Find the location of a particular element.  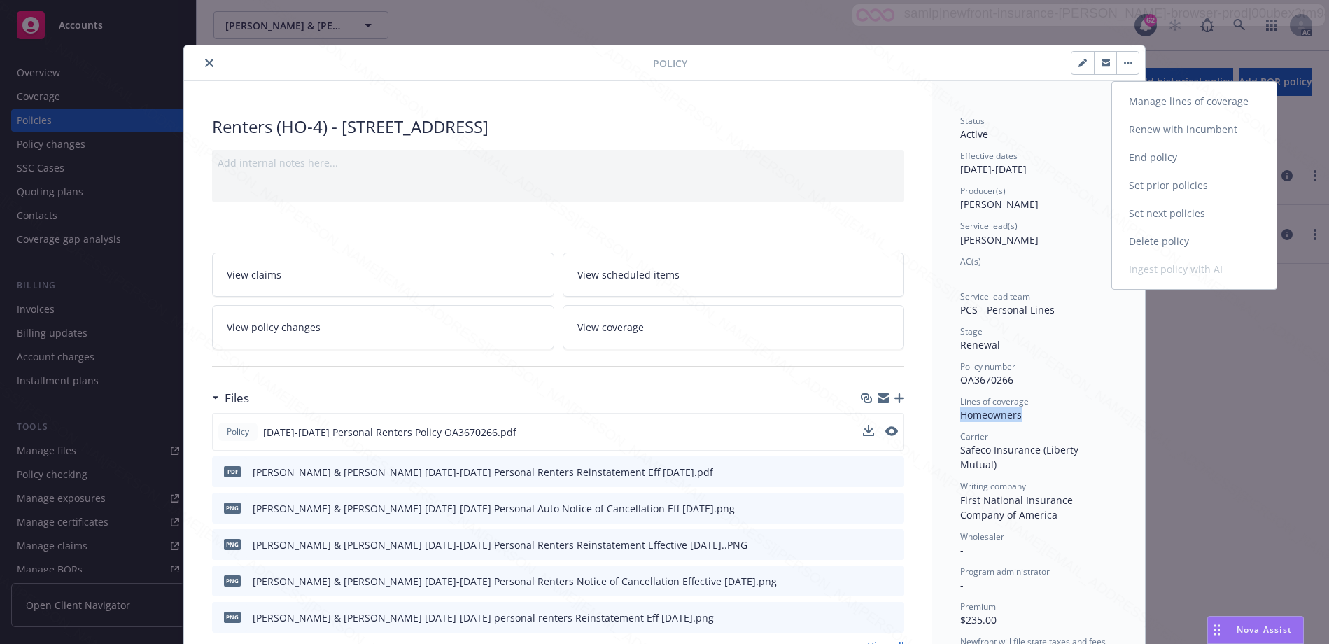

span: Stage is located at coordinates (972, 331).